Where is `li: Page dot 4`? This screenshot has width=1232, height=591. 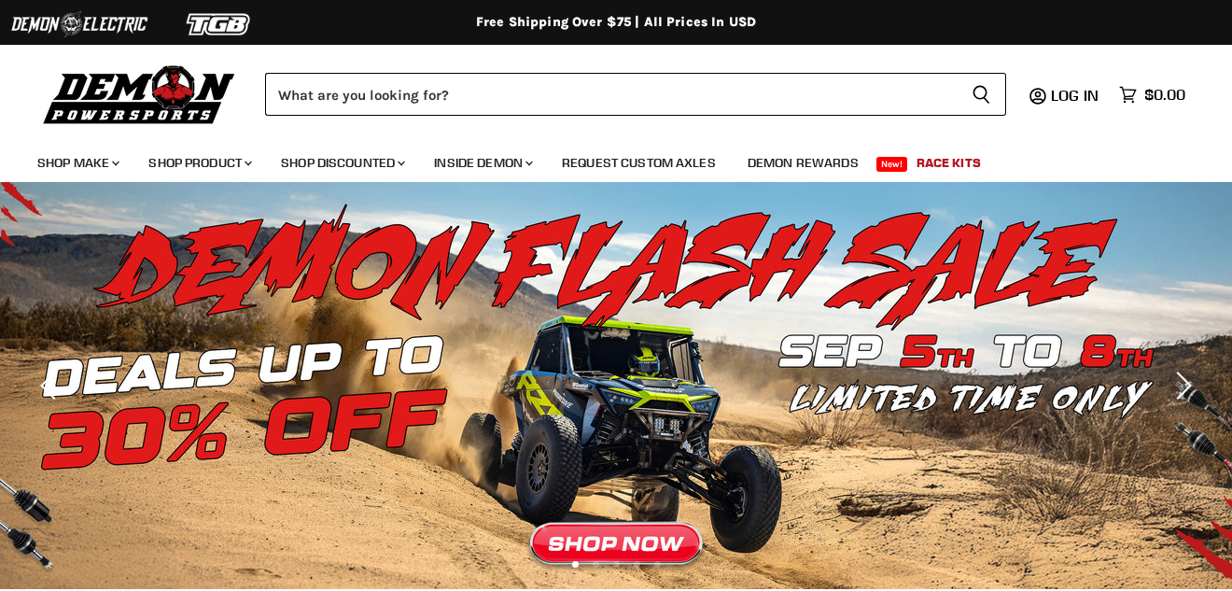 li: Page dot 4 is located at coordinates (637, 564).